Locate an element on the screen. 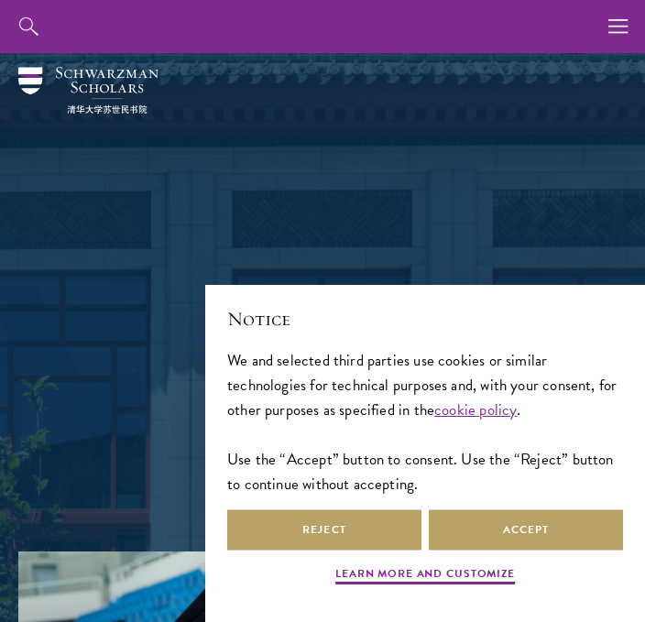  button: Accept is located at coordinates (526, 529).